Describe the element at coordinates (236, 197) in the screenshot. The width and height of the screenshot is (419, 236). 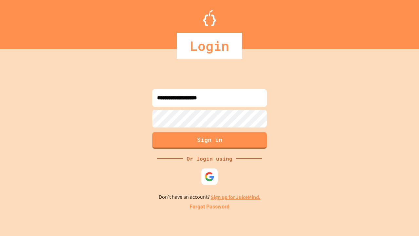
I see `a: Sign up for JuiceMind.` at that location.